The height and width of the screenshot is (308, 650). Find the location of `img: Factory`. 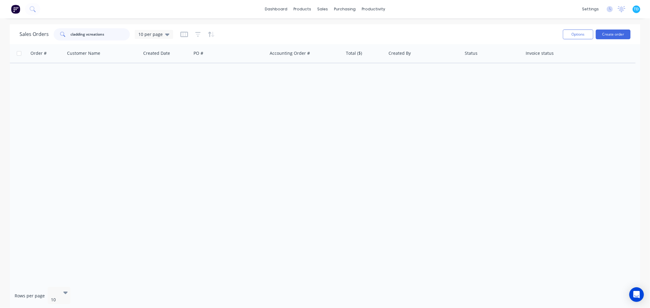

img: Factory is located at coordinates (16, 9).